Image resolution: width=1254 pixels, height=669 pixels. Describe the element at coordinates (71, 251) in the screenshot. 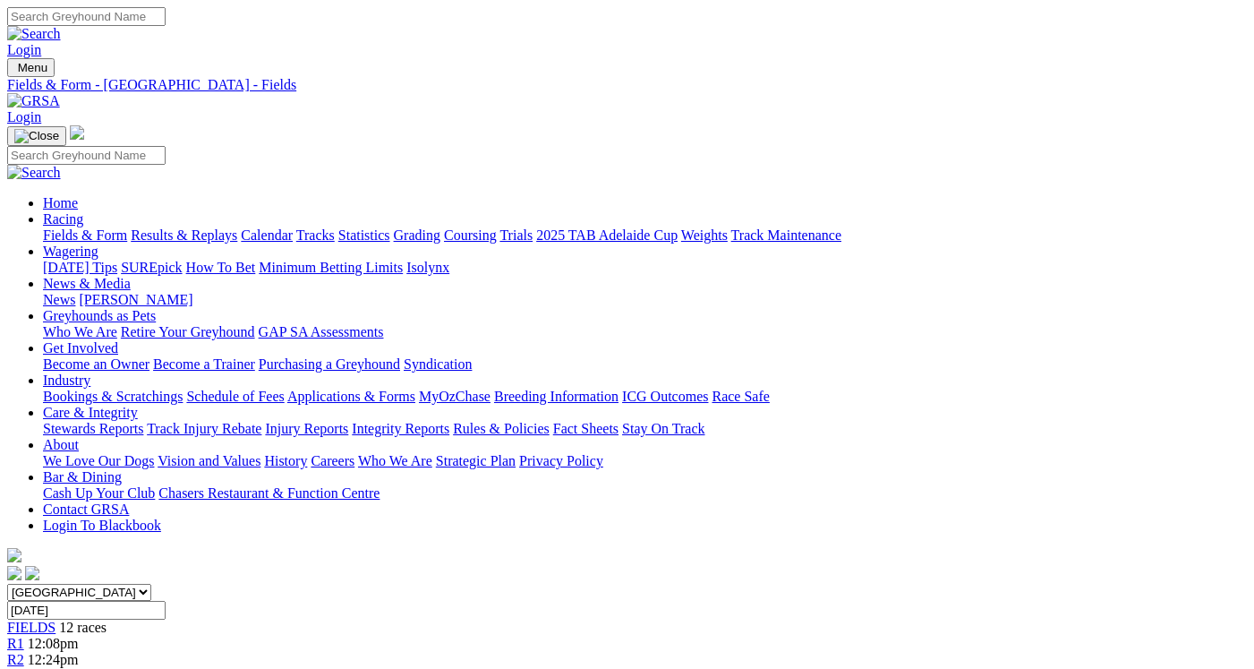

I see `a: Wagering` at that location.